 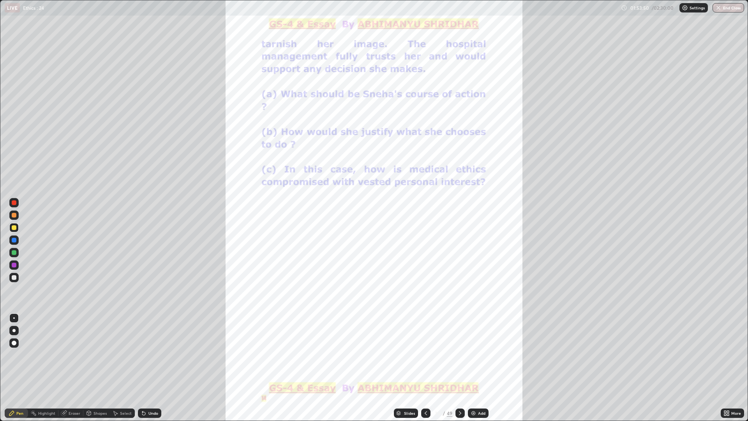 I want to click on div: More, so click(x=736, y=413).